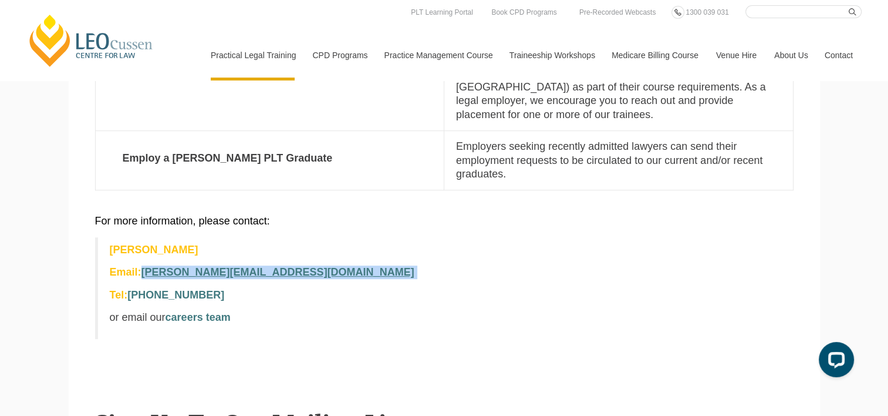 The height and width of the screenshot is (416, 888). Describe the element at coordinates (442, 12) in the screenshot. I see `a: PLT Learning Portal` at that location.